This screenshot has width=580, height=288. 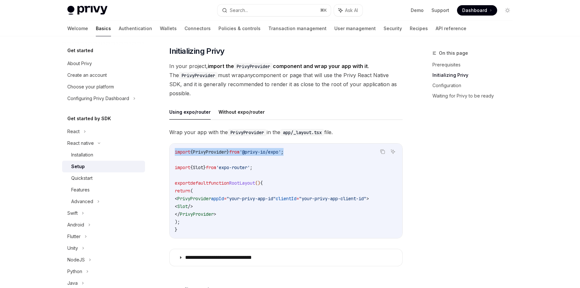 I want to click on span: ⌘ K, so click(x=323, y=10).